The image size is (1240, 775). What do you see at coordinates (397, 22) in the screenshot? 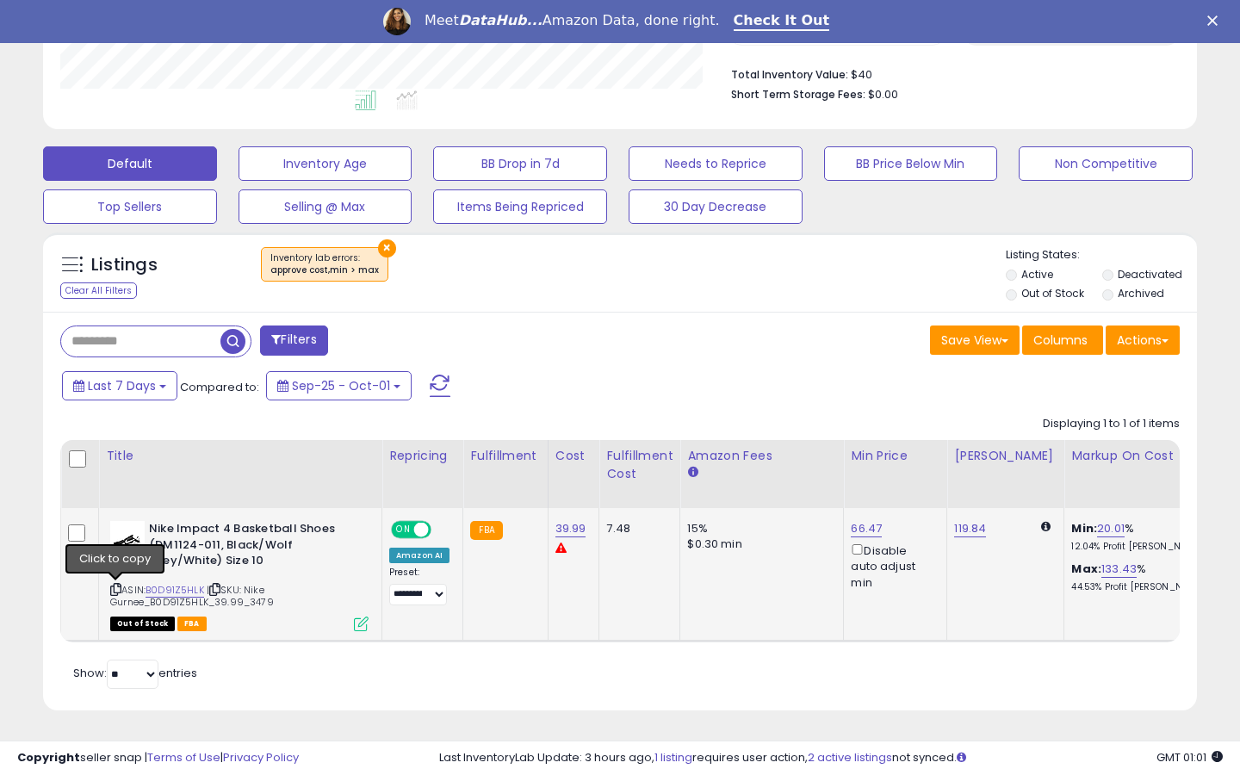
I see `img: Profile image for Georgie` at bounding box center [397, 22].